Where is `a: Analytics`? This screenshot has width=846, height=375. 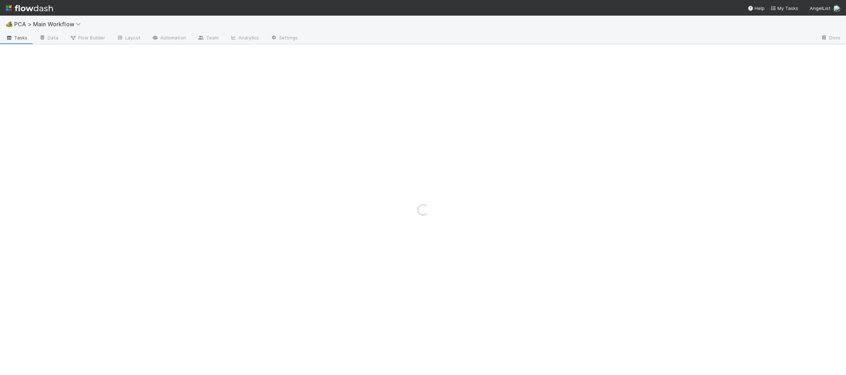 a: Analytics is located at coordinates (244, 38).